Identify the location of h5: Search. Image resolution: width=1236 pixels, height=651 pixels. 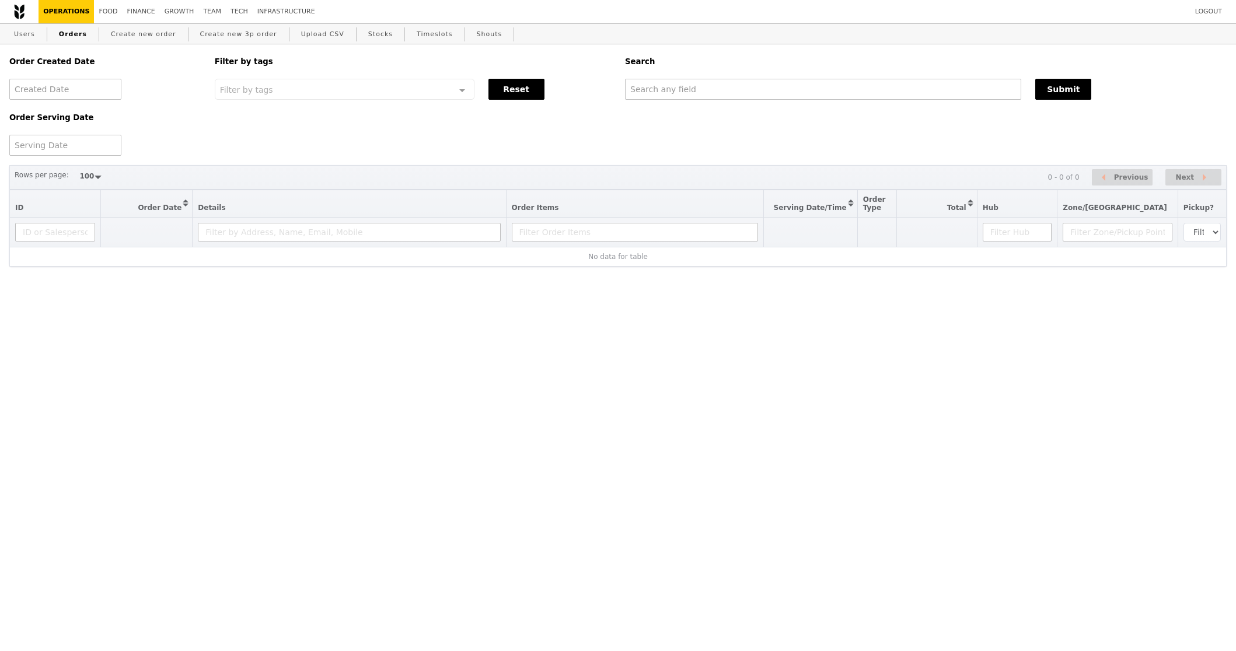
(925, 61).